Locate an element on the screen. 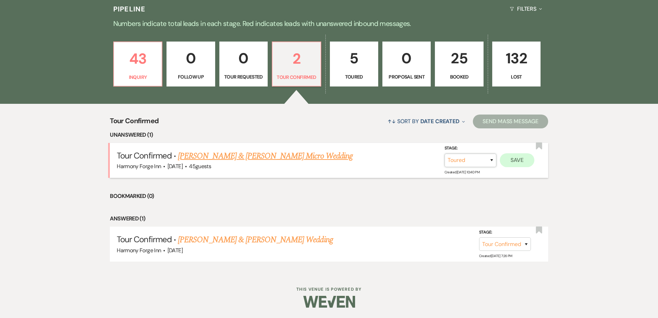 This screenshot has height=318, width=658. p: Follow Up is located at coordinates (191, 77).